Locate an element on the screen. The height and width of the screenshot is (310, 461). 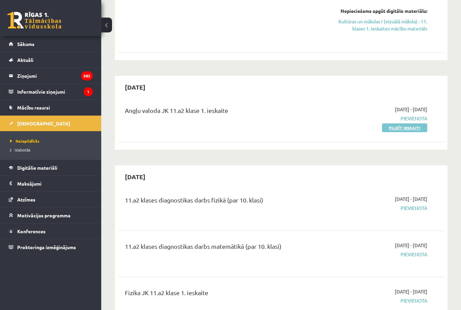
a: Sākums is located at coordinates (51, 44).